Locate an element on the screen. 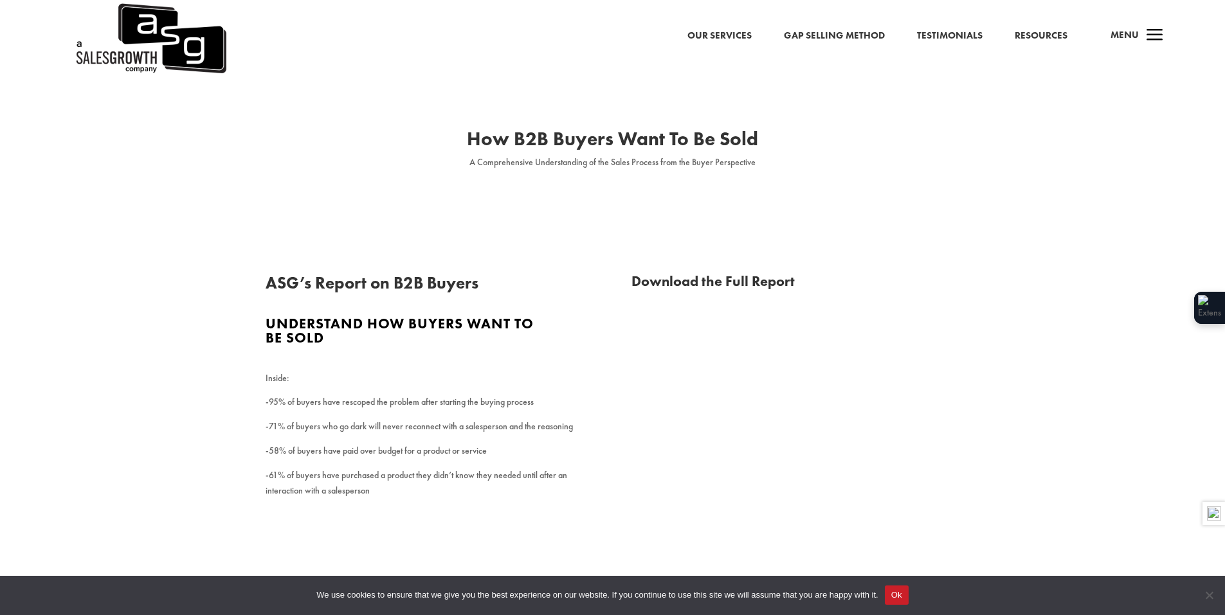 This screenshot has height=615, width=1225. a: Testimonials is located at coordinates (950, 36).